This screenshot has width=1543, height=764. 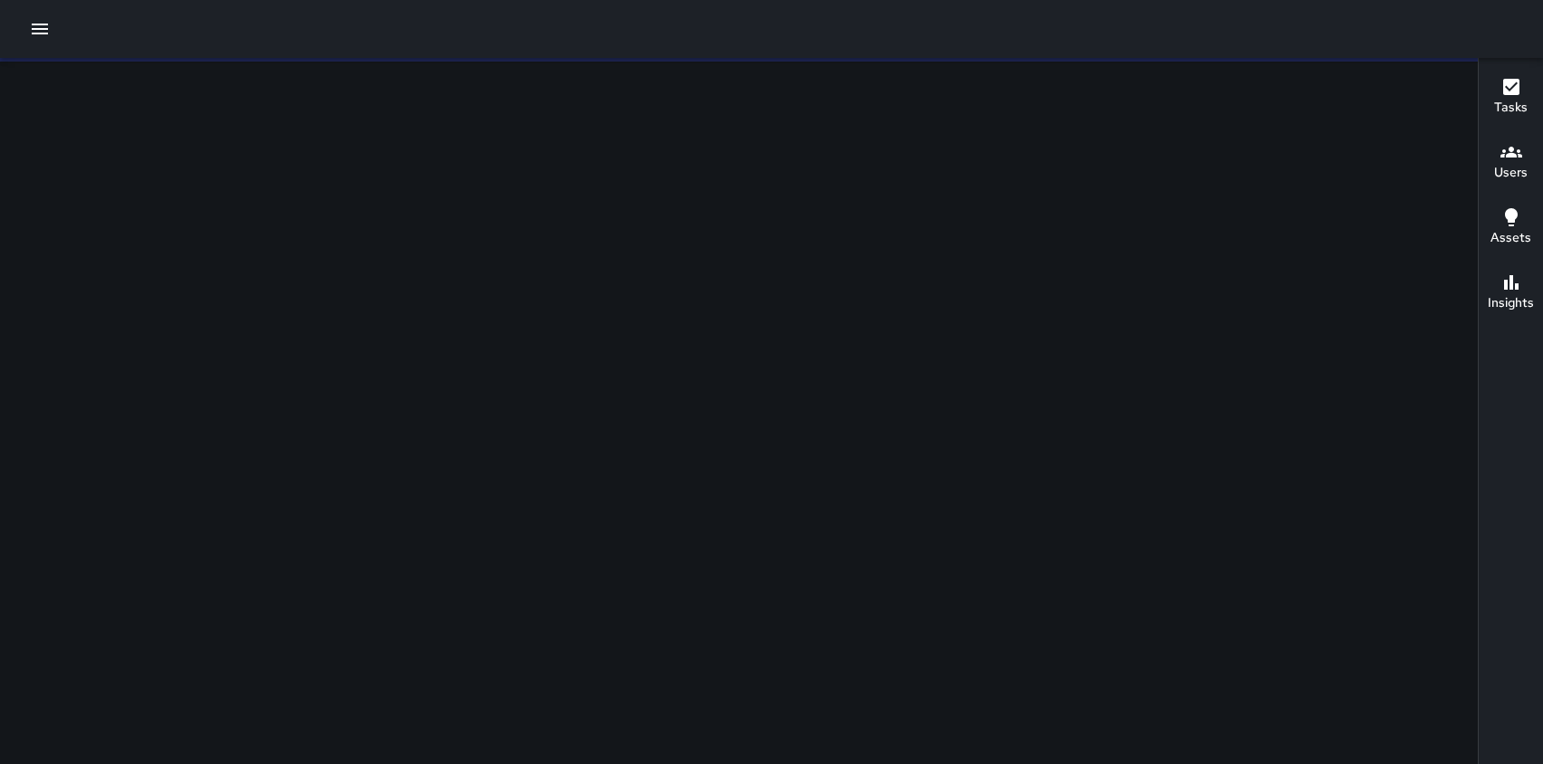 What do you see at coordinates (1510, 228) in the screenshot?
I see `button: Assets` at bounding box center [1510, 228].